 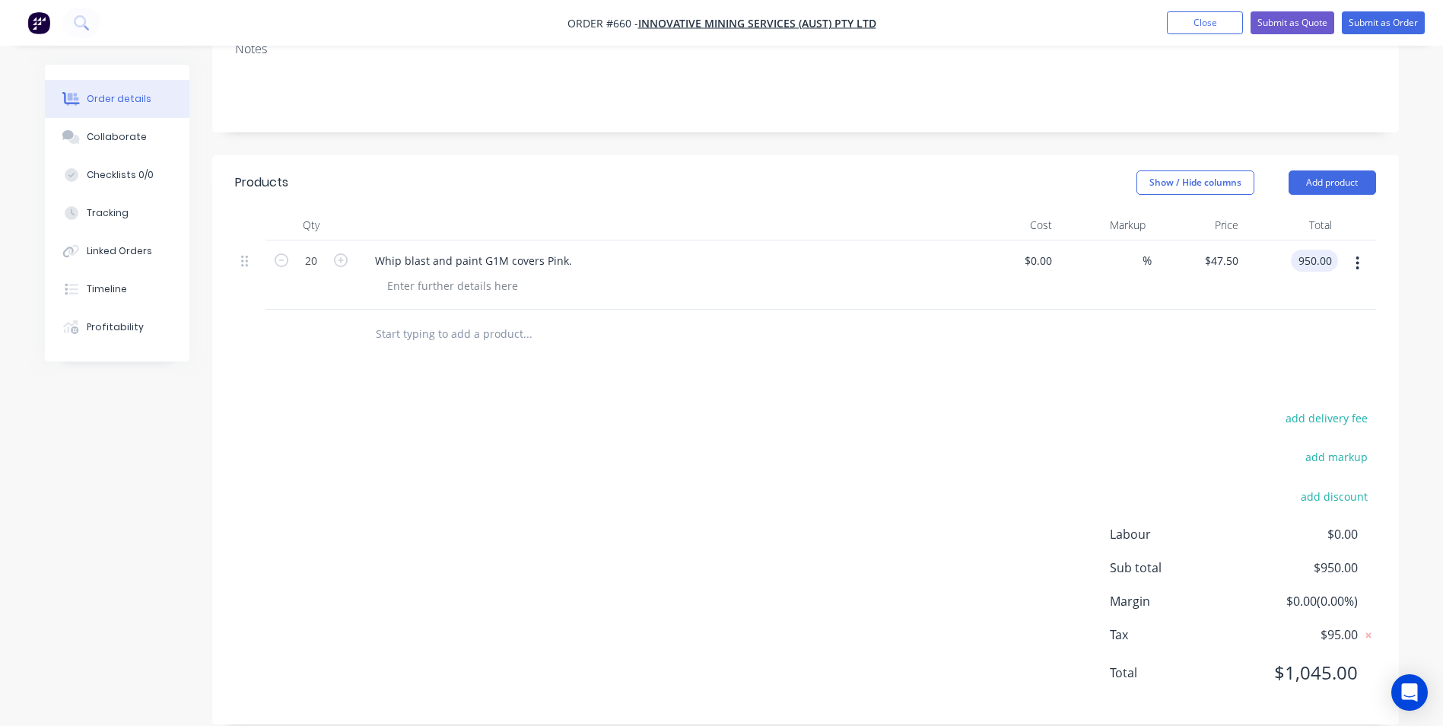 I want to click on div: Profitability, so click(x=115, y=327).